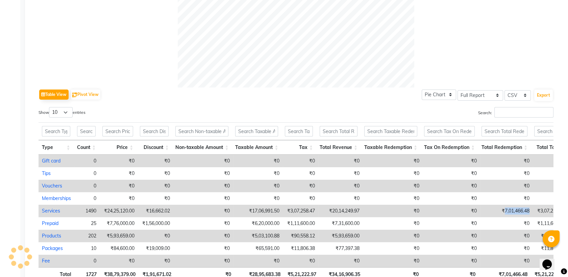  Describe the element at coordinates (449, 131) in the screenshot. I see `input: Search Tax On Redemption` at that location.